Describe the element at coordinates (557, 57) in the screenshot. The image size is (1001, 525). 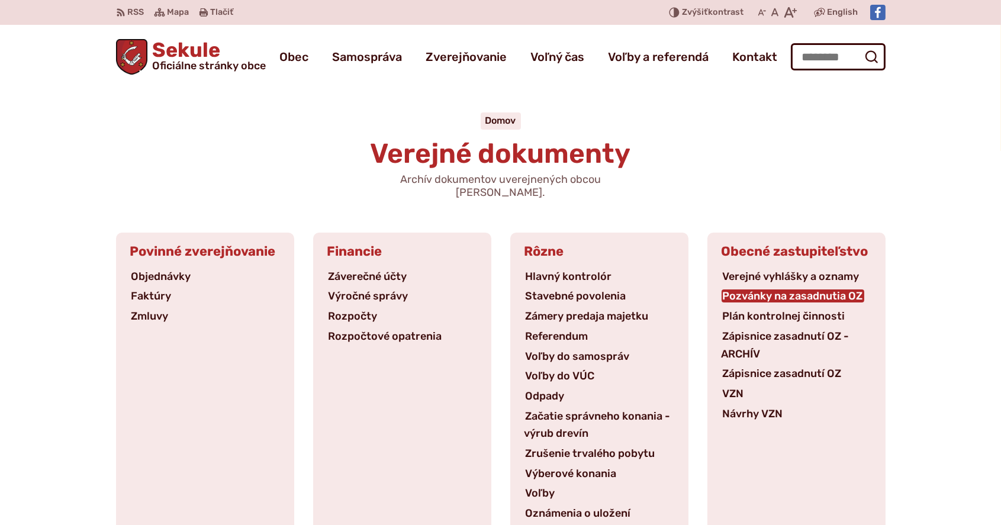
I see `a: Voľný čas` at that location.